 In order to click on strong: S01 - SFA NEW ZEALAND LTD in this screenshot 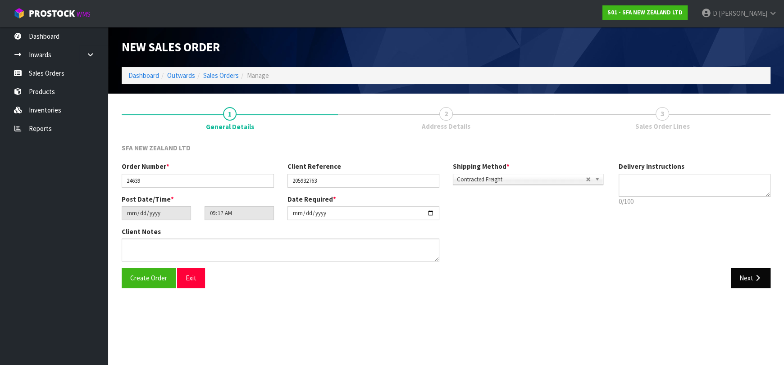, I will do `click(645, 12)`.